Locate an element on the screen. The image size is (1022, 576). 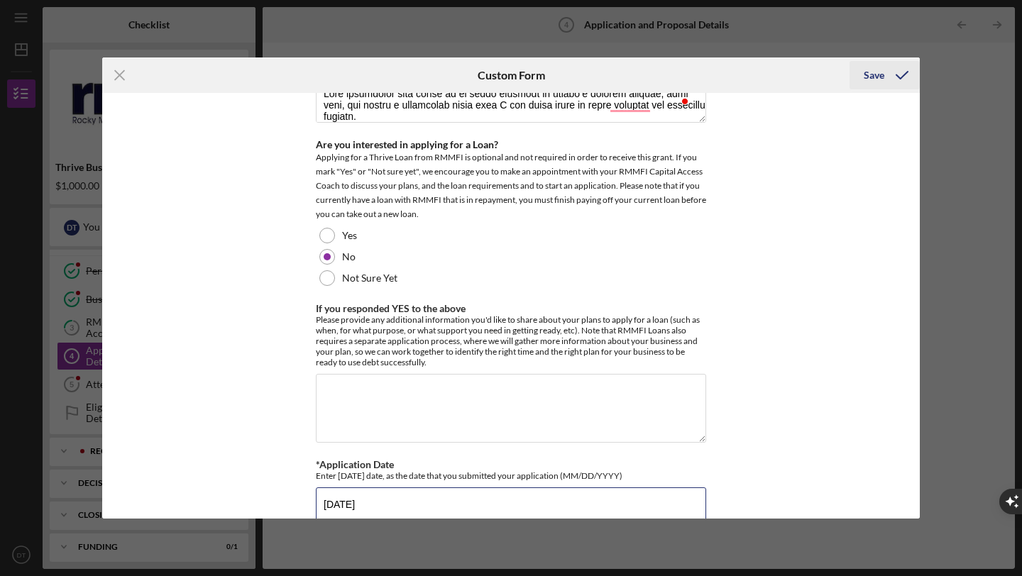
label: Not Sure Yet is located at coordinates (370, 278).